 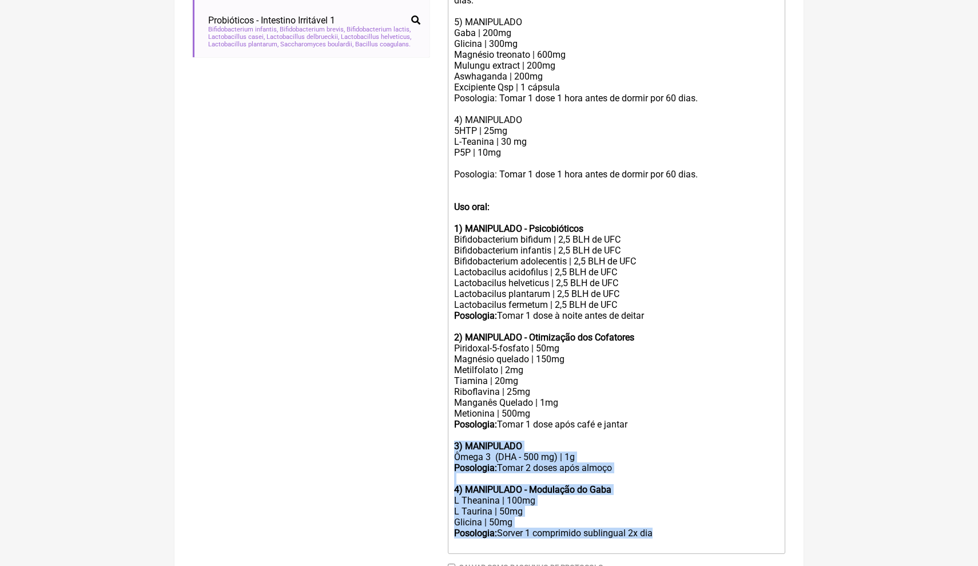 What do you see at coordinates (243, 29) in the screenshot?
I see `span: Bifidobacterium infantis` at bounding box center [243, 29].